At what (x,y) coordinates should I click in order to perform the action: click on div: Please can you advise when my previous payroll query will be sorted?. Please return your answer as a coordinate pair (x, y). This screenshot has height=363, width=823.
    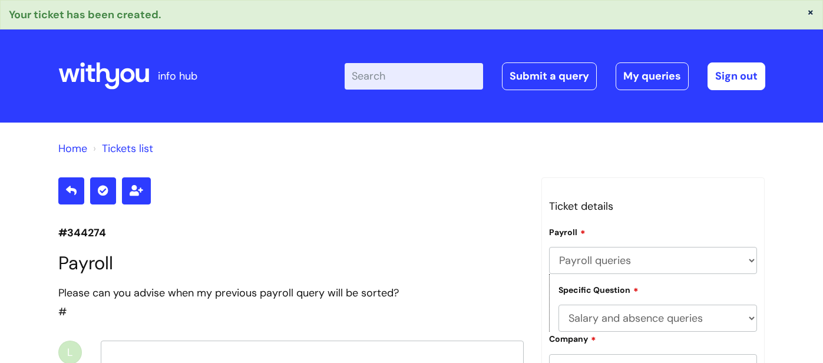
    Looking at the image, I should click on (291, 293).